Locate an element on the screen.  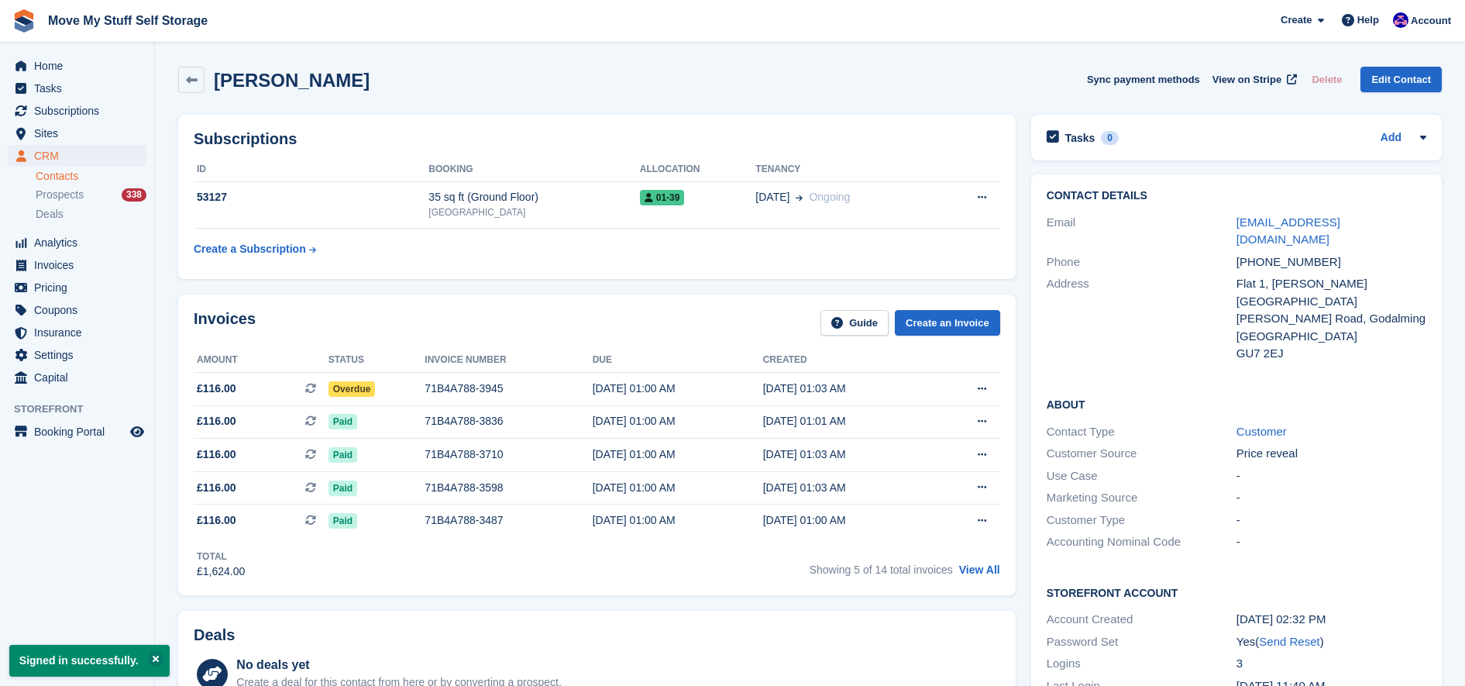
h2: Invoices is located at coordinates (225, 322).